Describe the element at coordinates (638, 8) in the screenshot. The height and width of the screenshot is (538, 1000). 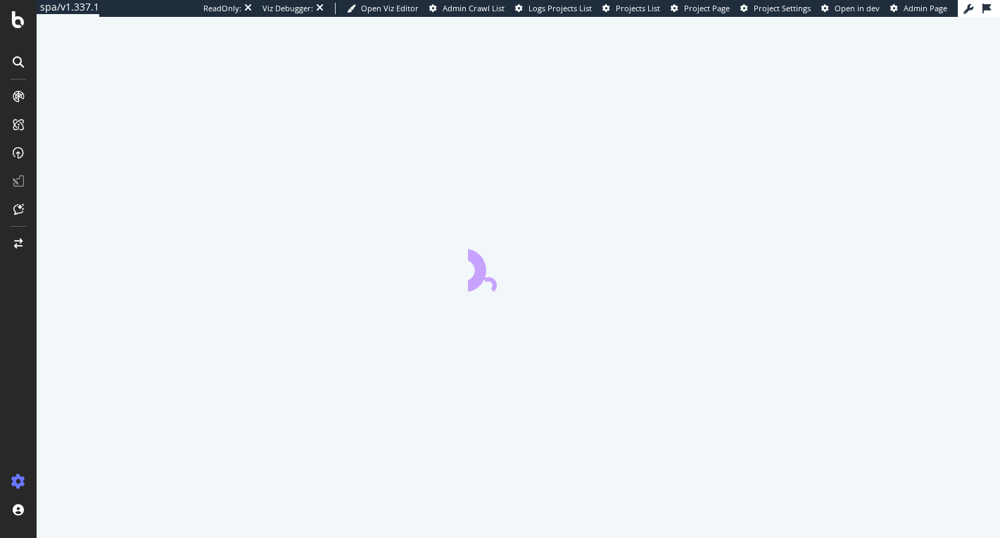
I see `span: Projects List` at that location.